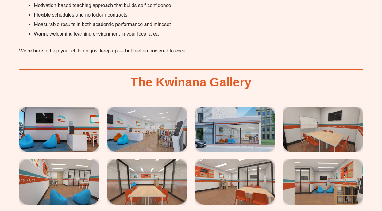 The image size is (382, 211). What do you see at coordinates (102, 5) in the screenshot?
I see `span: Motivation-based teaching approach that builds self-confidence` at bounding box center [102, 5].